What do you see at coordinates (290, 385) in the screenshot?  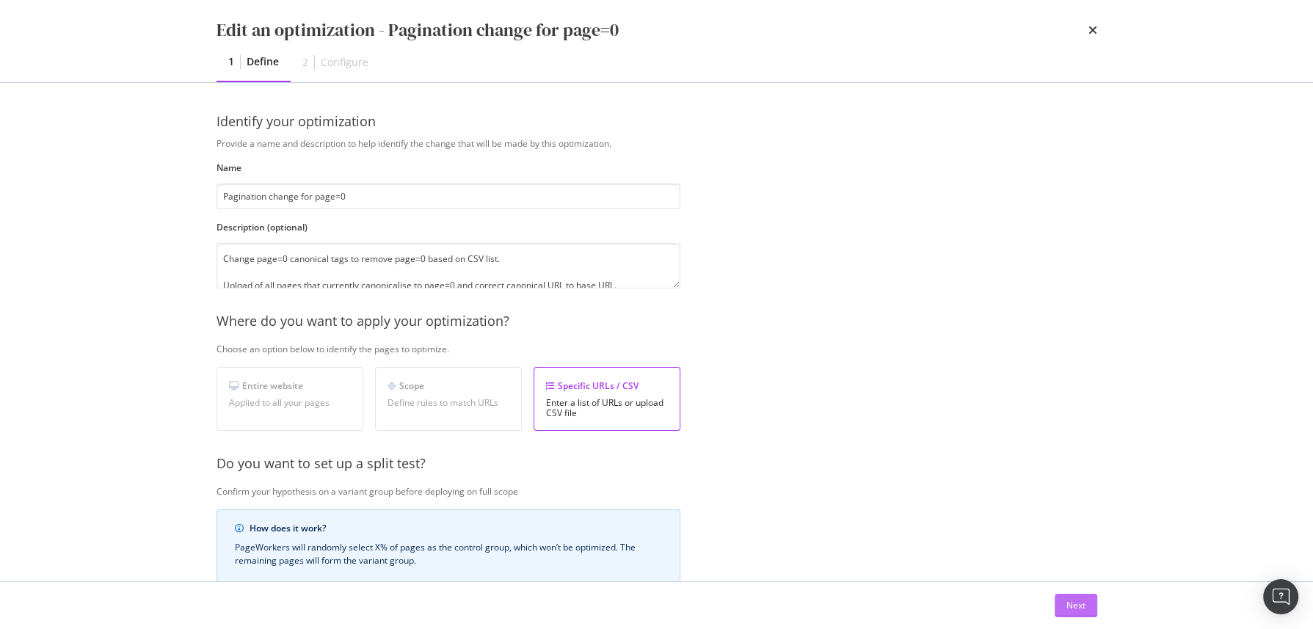 I see `div: Entire website` at bounding box center [290, 385].